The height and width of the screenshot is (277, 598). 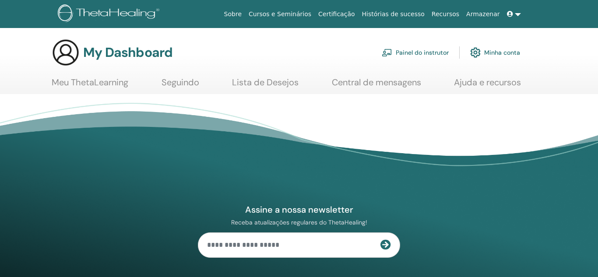 I want to click on a: Histórias de sucesso, so click(x=393, y=14).